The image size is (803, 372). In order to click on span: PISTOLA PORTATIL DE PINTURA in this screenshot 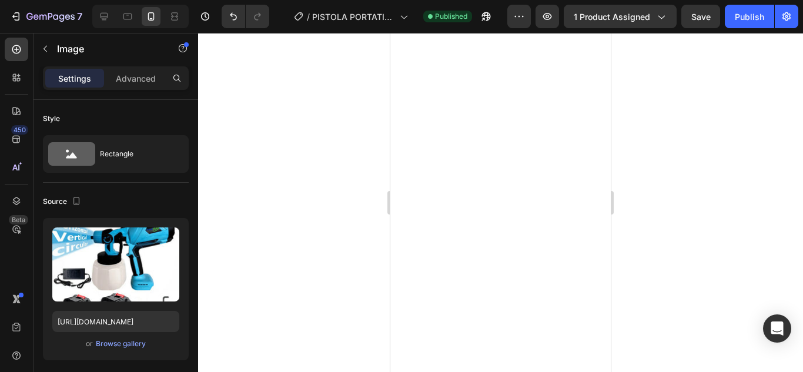, I will do `click(353, 16)`.